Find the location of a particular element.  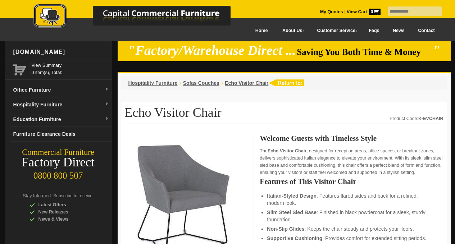

a: Echo Visitor Chair is located at coordinates (247, 83).